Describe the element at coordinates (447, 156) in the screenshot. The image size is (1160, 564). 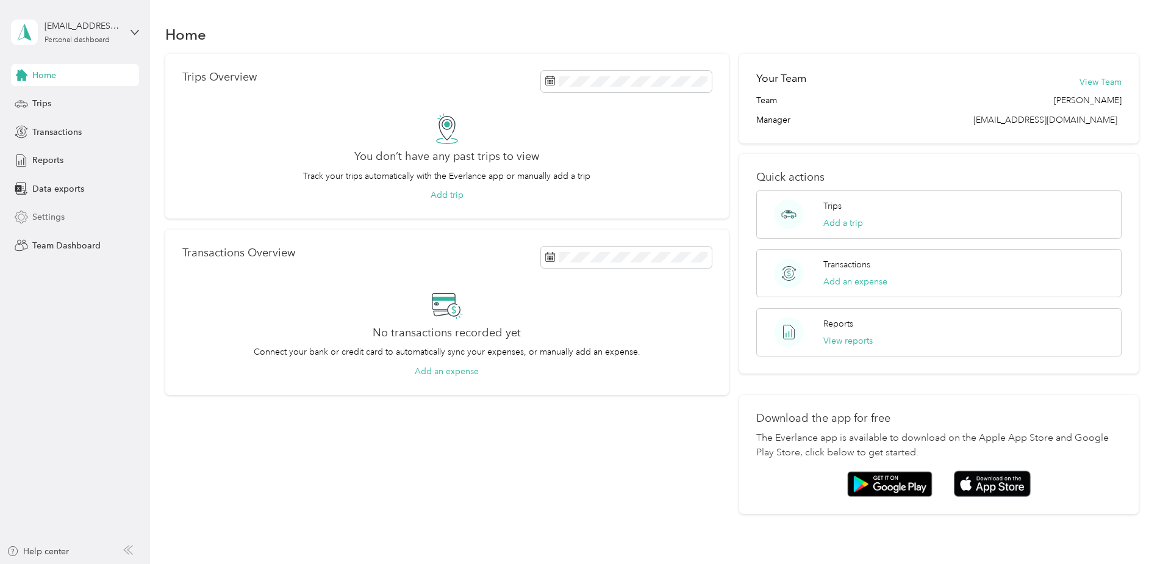
I see `h2: You don’t have any past trips to view` at that location.